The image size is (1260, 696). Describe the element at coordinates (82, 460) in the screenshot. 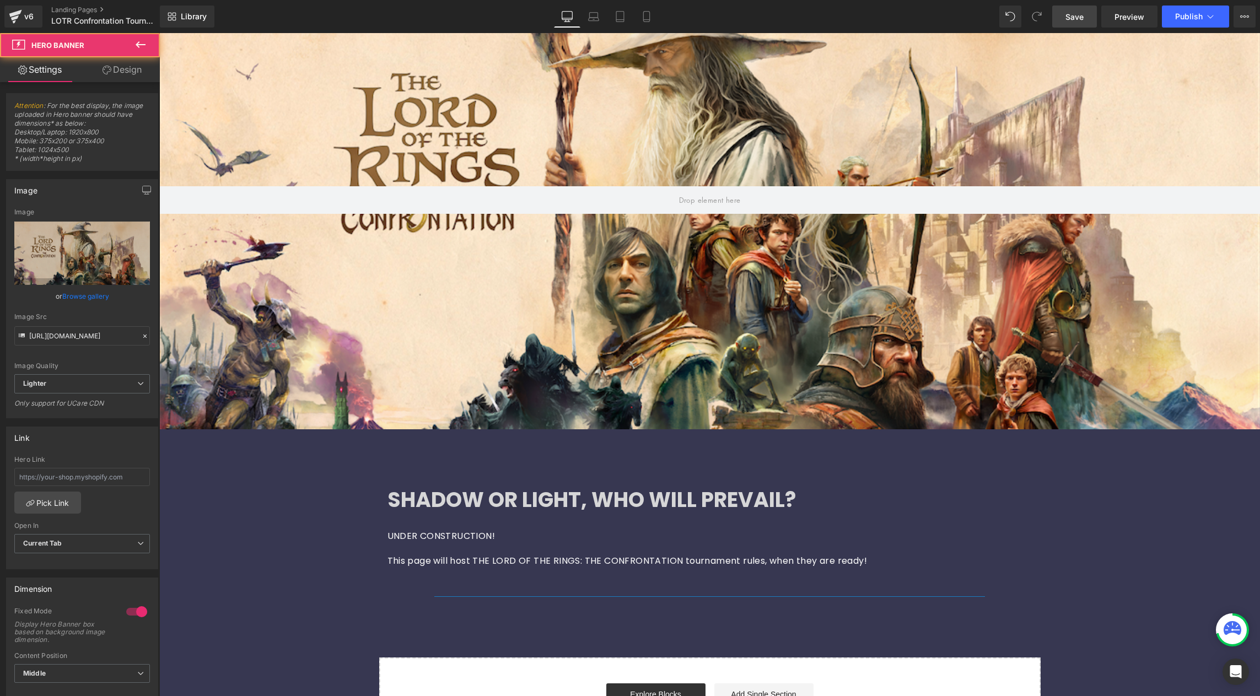

I see `div: Hero Link` at that location.